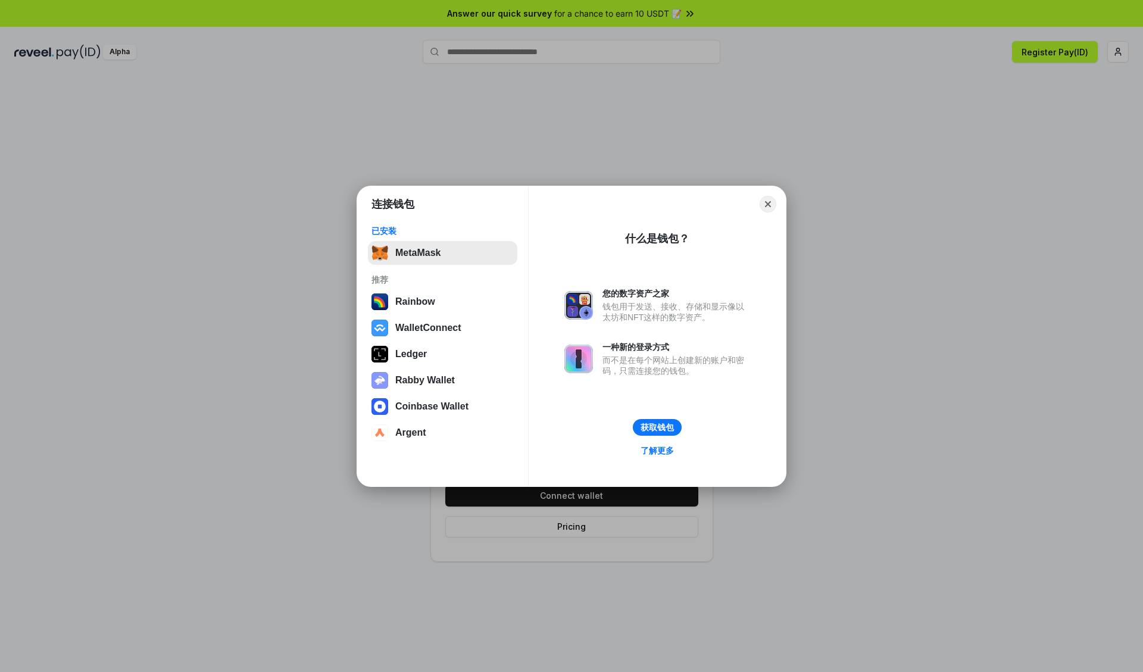 The height and width of the screenshot is (672, 1143). I want to click on div: Argent, so click(411, 433).